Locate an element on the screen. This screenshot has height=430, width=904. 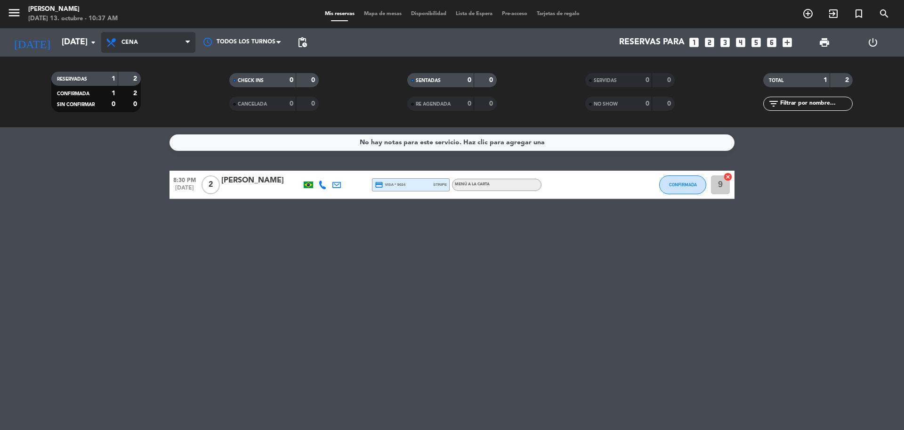
i: credit_card is located at coordinates (379, 185).